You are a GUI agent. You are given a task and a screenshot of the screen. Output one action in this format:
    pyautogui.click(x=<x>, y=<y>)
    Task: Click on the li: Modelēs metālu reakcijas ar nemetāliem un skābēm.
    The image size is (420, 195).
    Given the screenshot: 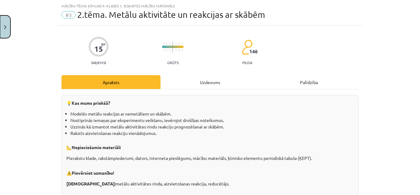 What is the action you would take?
    pyautogui.click(x=212, y=113)
    